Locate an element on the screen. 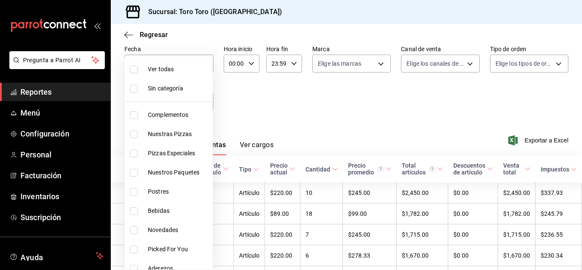 The width and height of the screenshot is (582, 270). span: Postres is located at coordinates (179, 191).